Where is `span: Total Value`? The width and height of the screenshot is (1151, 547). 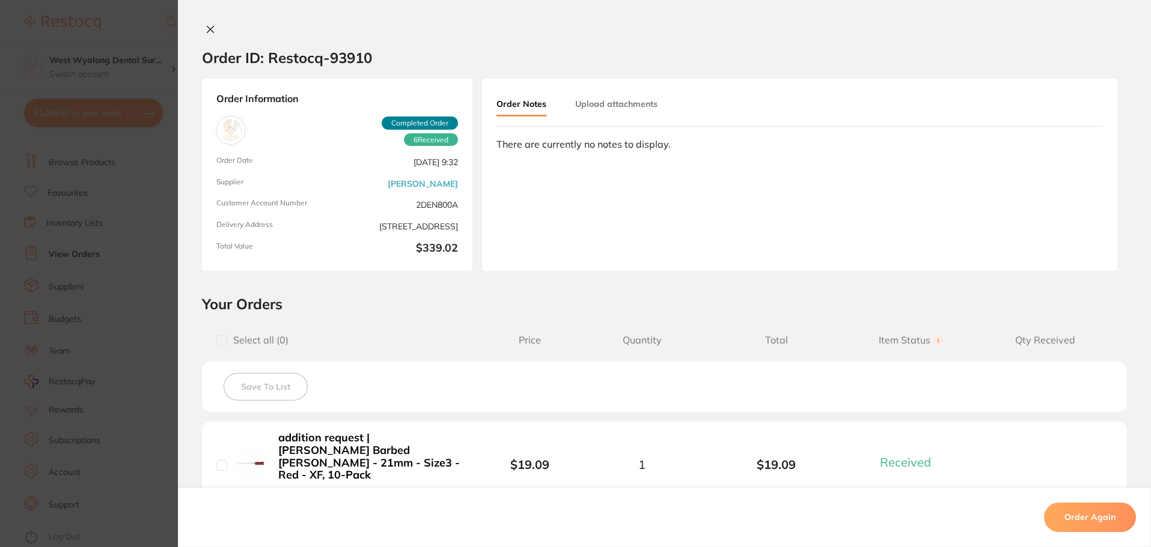 span: Total Value is located at coordinates (274, 249).